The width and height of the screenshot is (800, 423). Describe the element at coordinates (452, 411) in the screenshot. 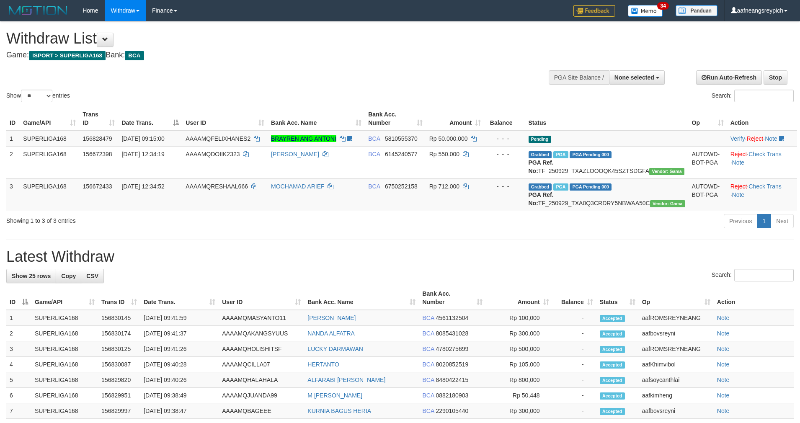

I see `span: Copy 2290105440 to clipboard` at that location.